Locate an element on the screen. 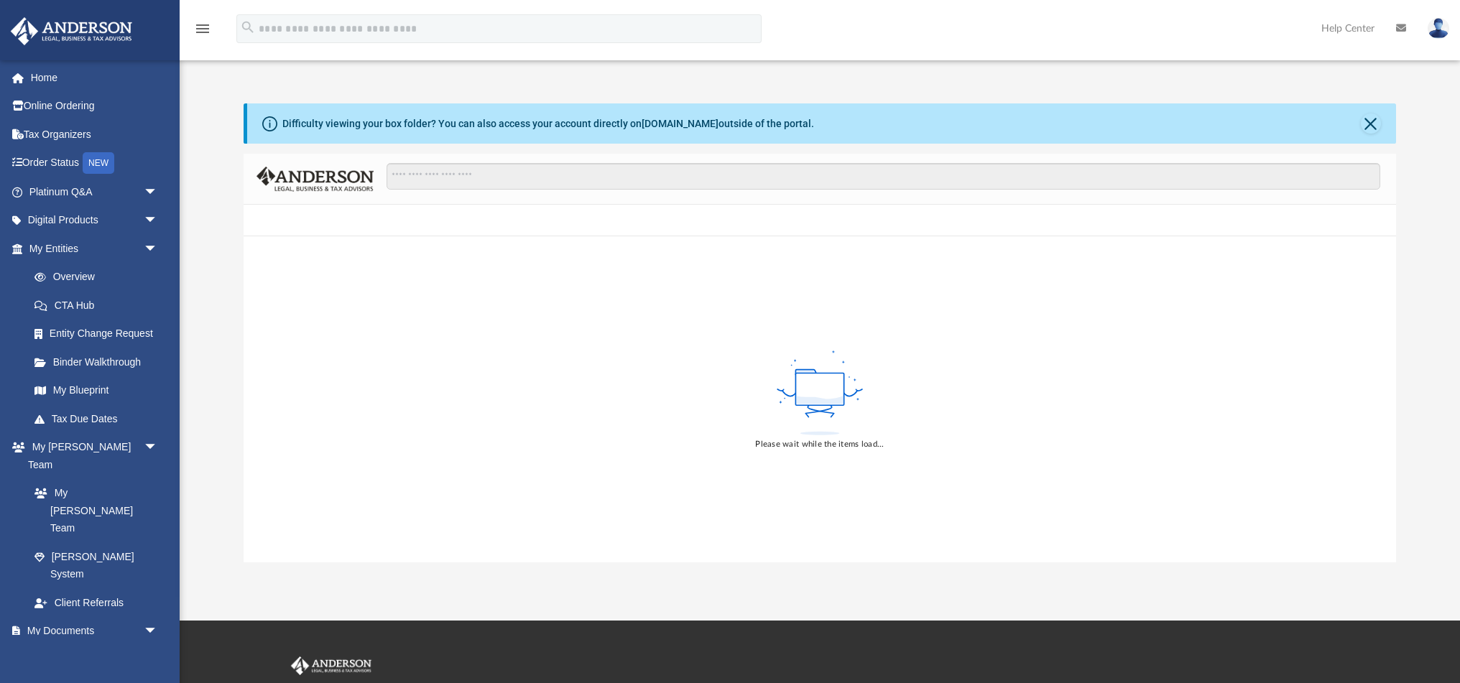 This screenshot has width=1460, height=683. i: menu is located at coordinates (203, 29).